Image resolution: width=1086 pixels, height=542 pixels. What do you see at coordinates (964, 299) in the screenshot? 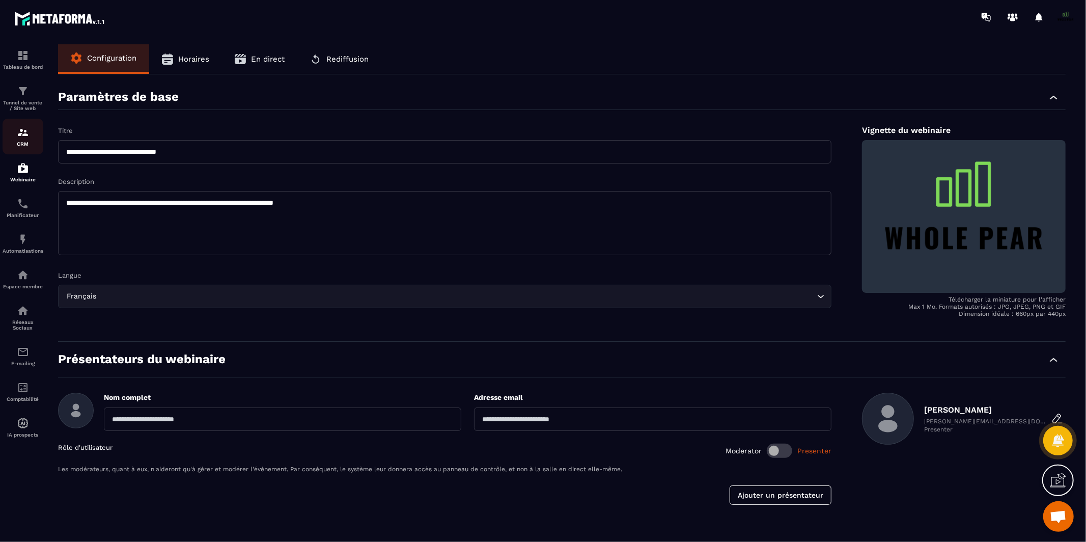
I see `p: Télécharger la miniature pour l'afficher` at bounding box center [964, 299].